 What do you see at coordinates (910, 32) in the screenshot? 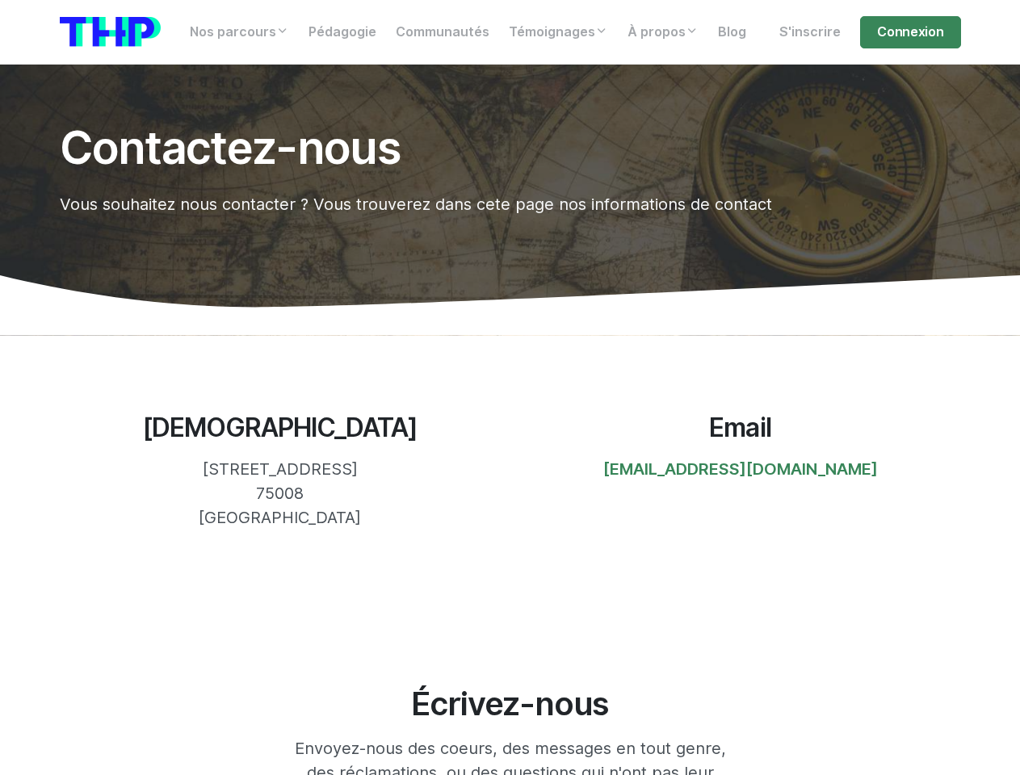
I see `a: Connexion` at bounding box center [910, 32].